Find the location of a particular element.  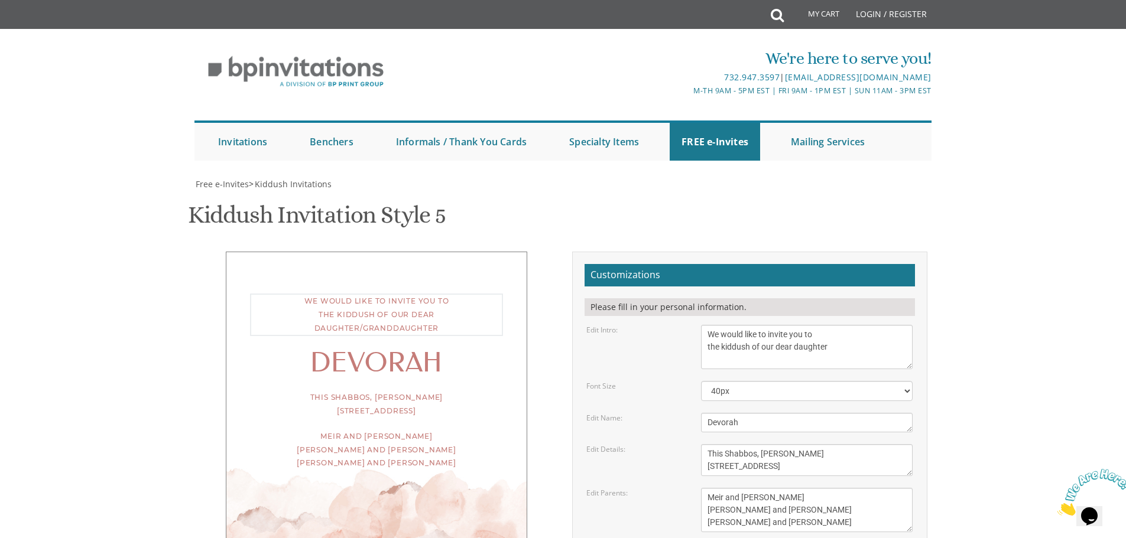

div: Please fill in your personal information. is located at coordinates (749, 307).